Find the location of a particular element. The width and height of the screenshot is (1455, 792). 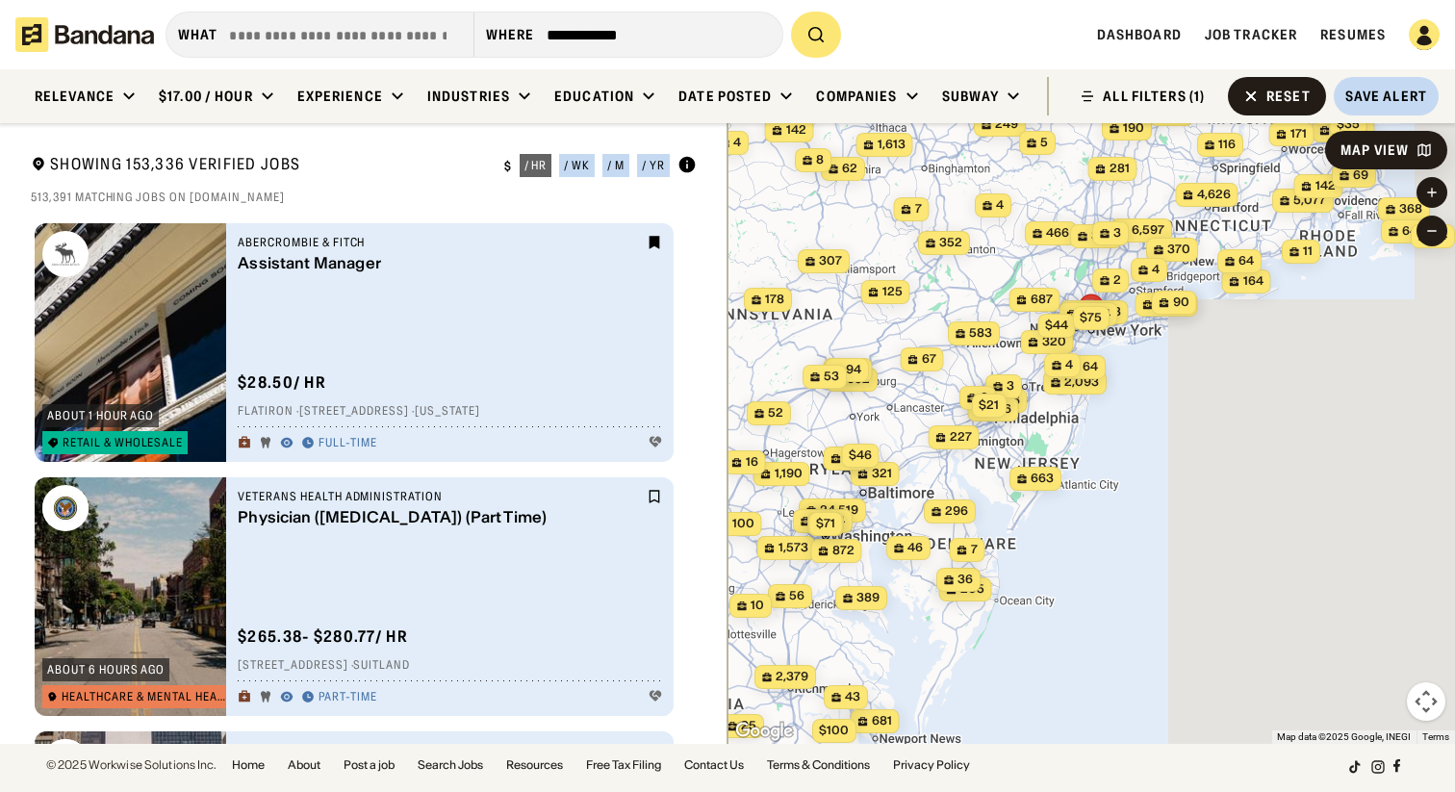

span: 178 is located at coordinates (774, 299).